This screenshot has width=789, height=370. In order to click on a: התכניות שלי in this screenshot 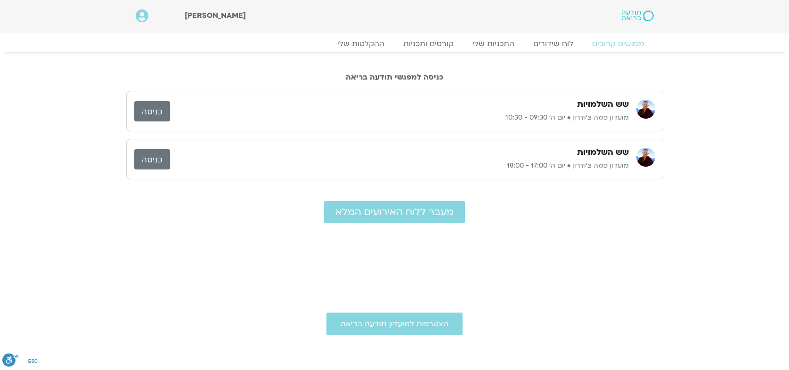, I will do `click(493, 44)`.